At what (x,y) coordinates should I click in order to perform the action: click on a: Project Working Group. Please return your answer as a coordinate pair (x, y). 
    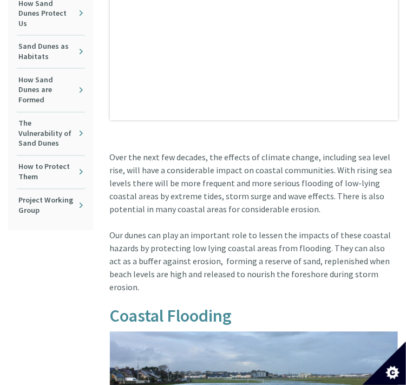
    Looking at the image, I should click on (51, 206).